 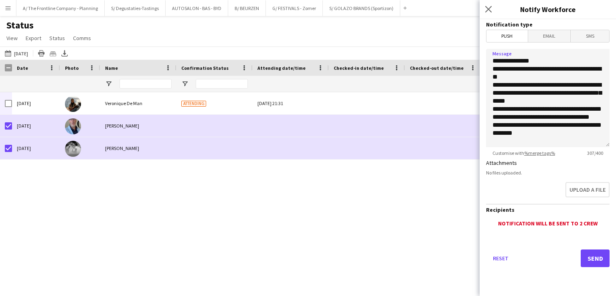 What do you see at coordinates (550, 36) in the screenshot?
I see `span: Email` at bounding box center [550, 36].